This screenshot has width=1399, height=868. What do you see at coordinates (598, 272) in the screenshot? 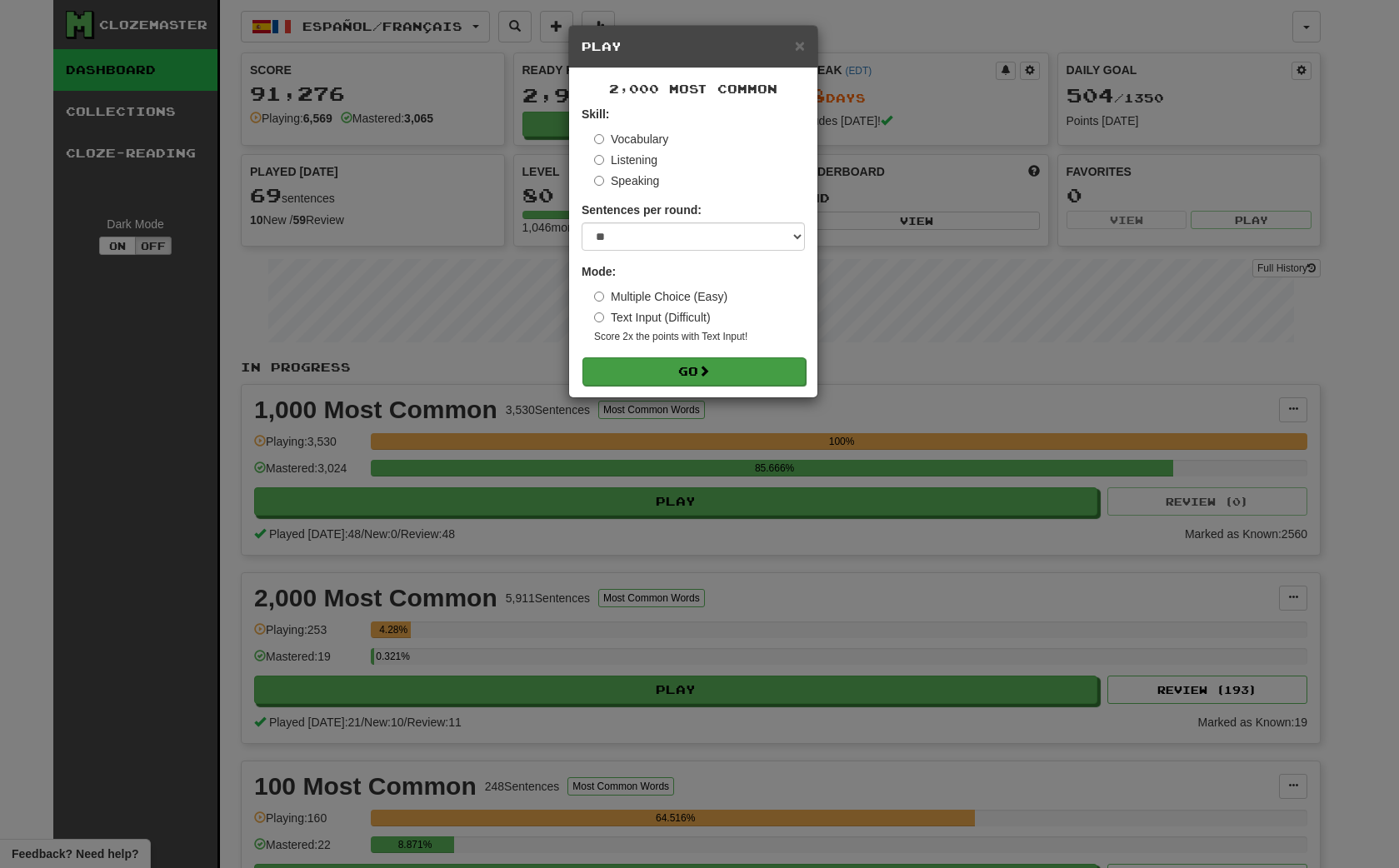
I see `strong: Mode:` at bounding box center [598, 272].